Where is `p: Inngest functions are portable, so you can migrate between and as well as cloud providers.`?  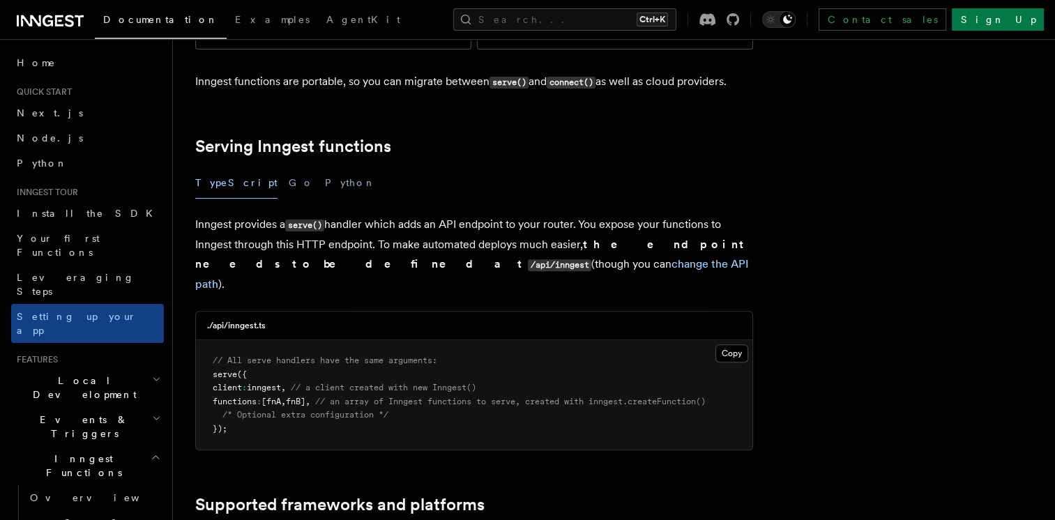 p: Inngest functions are portable, so you can migrate between and as well as cloud providers. is located at coordinates (474, 82).